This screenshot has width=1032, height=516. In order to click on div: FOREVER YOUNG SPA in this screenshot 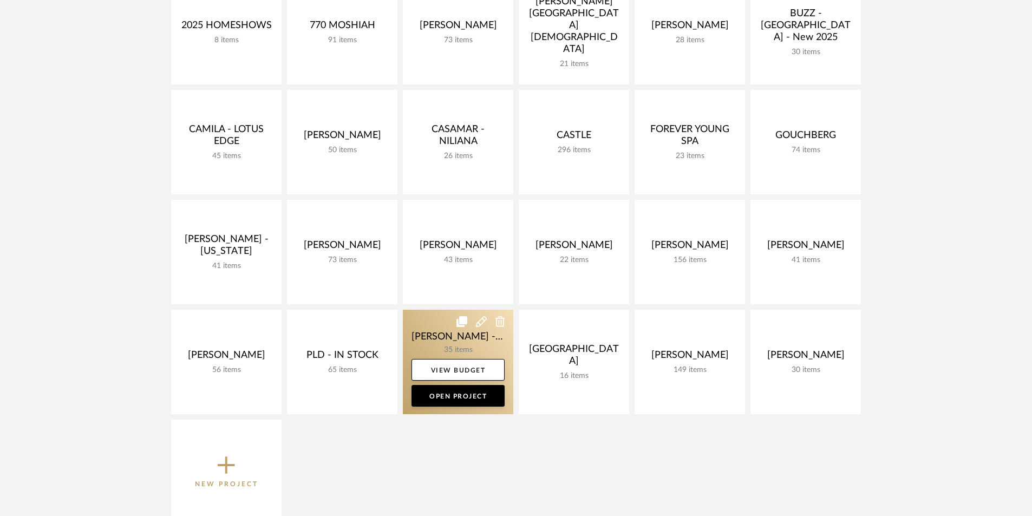, I will do `click(690, 138)`.